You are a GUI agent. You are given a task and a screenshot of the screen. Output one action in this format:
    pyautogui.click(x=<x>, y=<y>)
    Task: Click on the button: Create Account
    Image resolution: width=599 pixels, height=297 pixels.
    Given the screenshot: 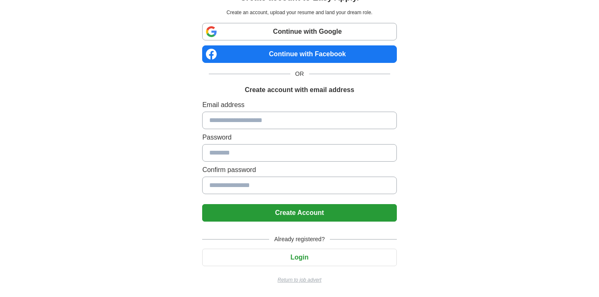 What is the action you would take?
    pyautogui.click(x=299, y=213)
    